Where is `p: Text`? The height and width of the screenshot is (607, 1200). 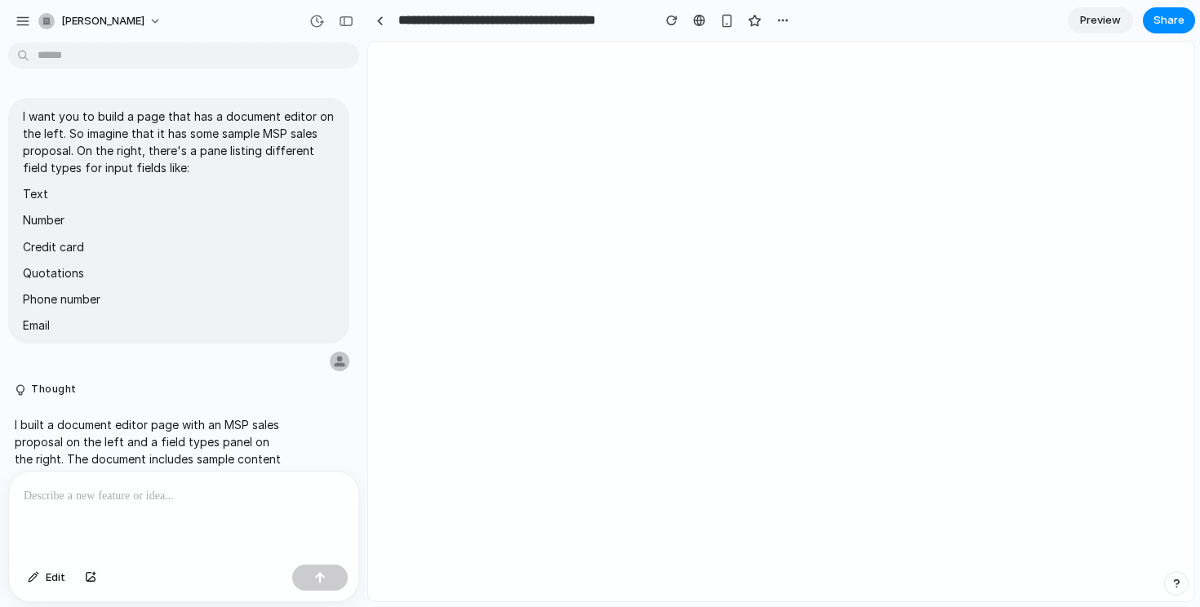 p: Text is located at coordinates (179, 193).